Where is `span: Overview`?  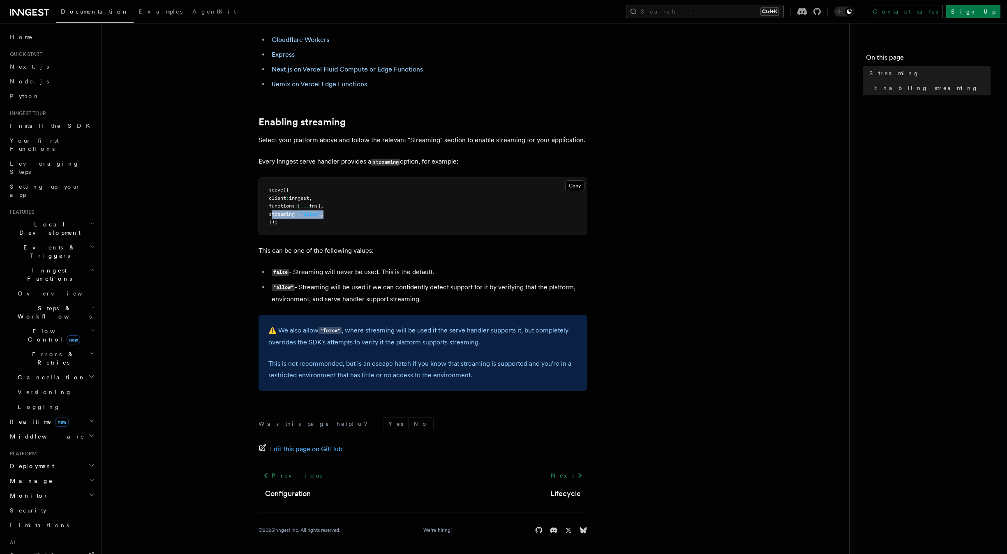 span: Overview is located at coordinates (60, 294).